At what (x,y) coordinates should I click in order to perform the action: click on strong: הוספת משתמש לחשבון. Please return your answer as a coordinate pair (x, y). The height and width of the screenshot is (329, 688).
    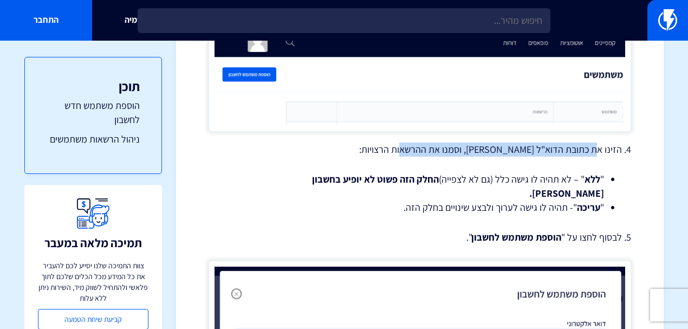
    Looking at the image, I should click on (516, 237).